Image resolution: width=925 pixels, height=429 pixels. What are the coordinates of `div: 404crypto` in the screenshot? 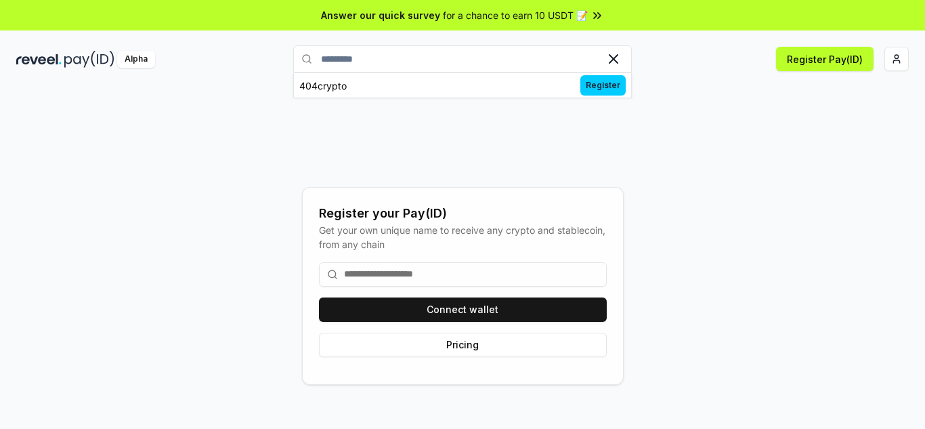 It's located at (323, 85).